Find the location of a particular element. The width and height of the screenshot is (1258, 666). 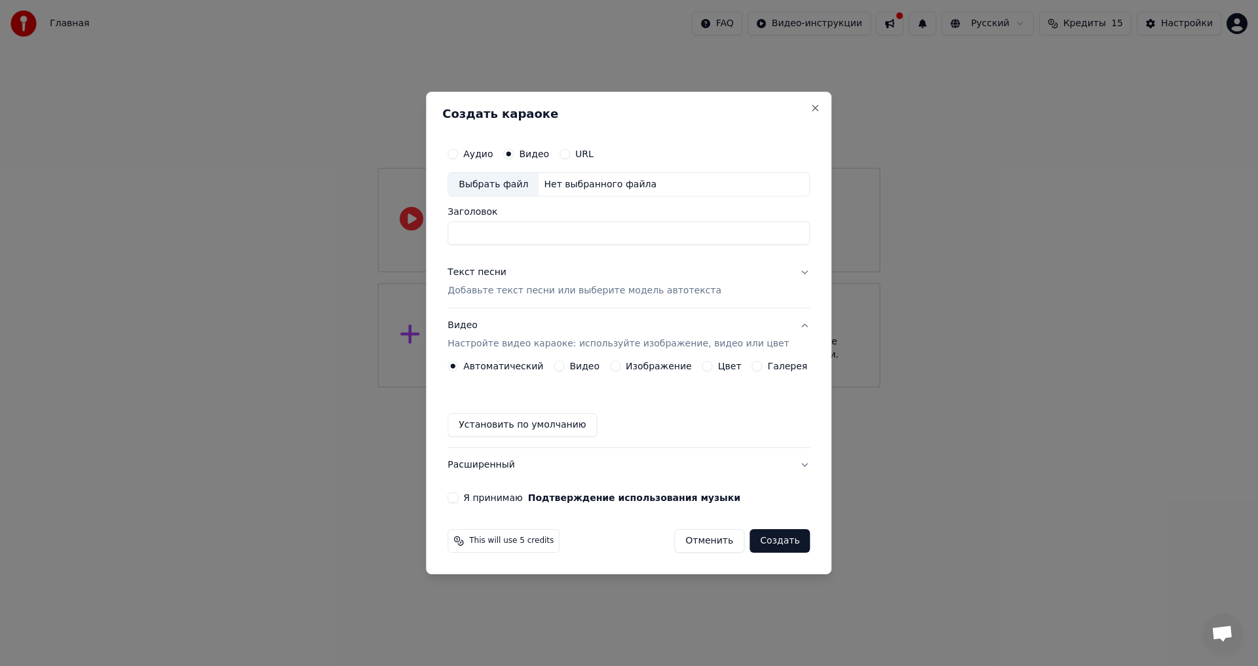

div: ВидеоНастройте видео караоке: используйте изображение, видео или цвет is located at coordinates (628, 404).